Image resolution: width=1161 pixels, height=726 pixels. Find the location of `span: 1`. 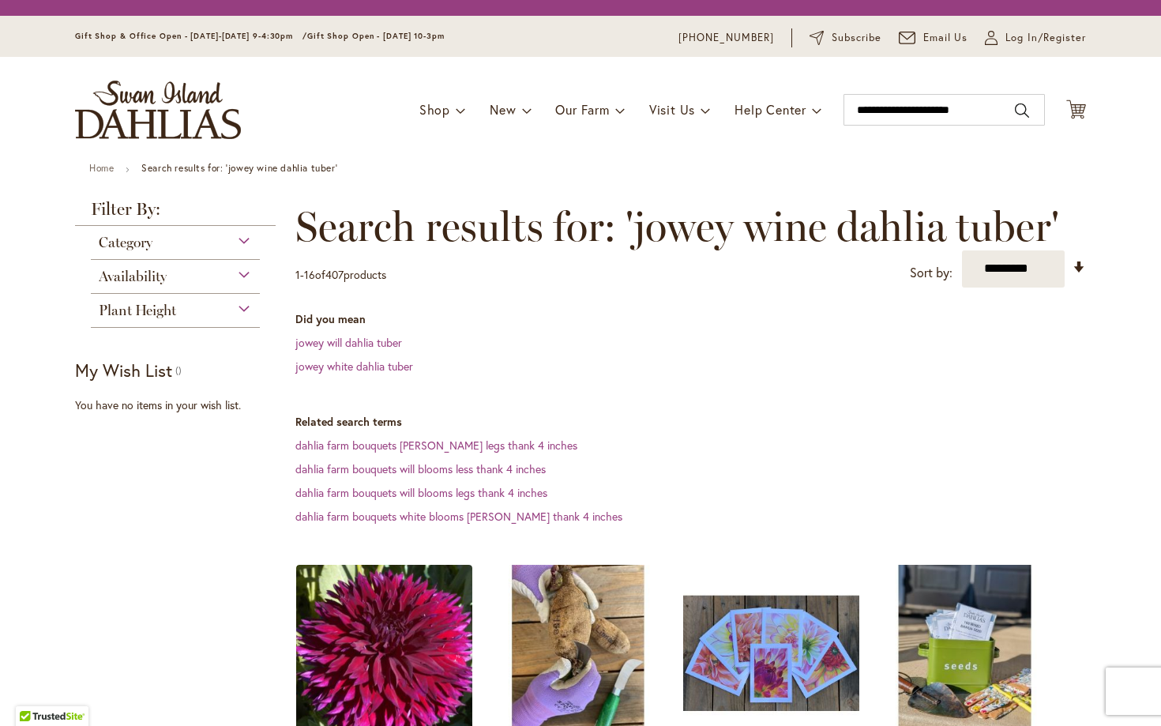

span: 1 is located at coordinates (298, 274).